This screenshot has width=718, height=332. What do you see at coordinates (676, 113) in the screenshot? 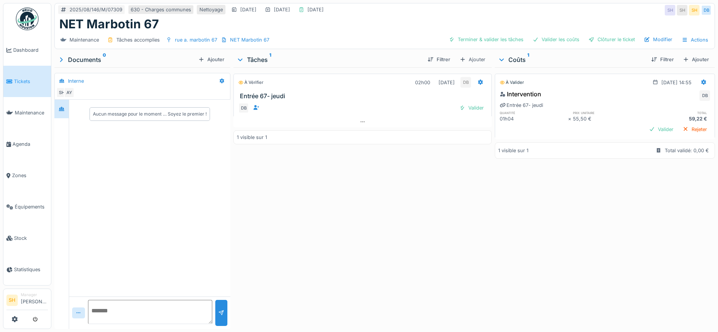
I see `h6: total` at bounding box center [676, 113].